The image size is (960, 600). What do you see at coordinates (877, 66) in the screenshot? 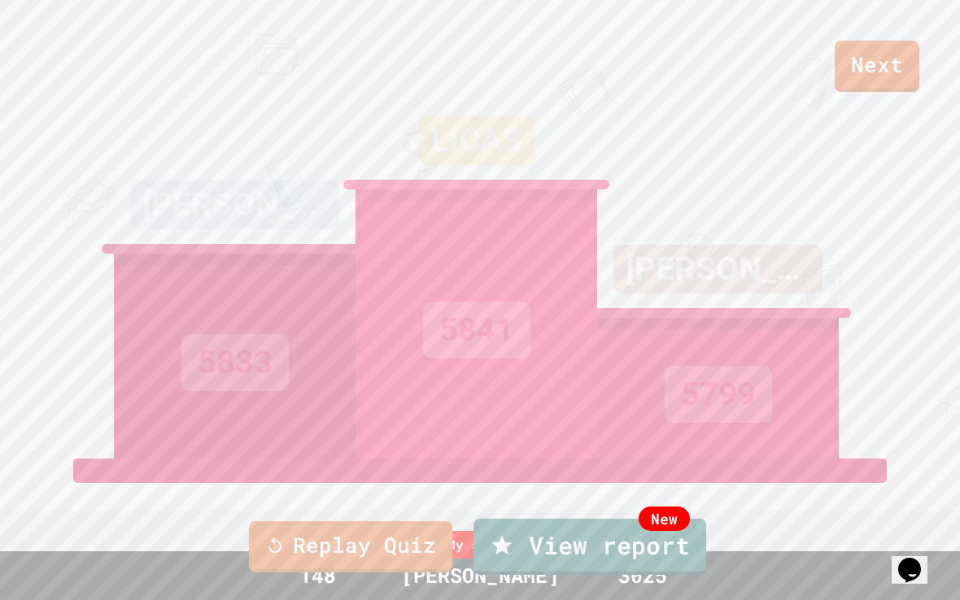
I see `a: Next` at bounding box center [877, 66].